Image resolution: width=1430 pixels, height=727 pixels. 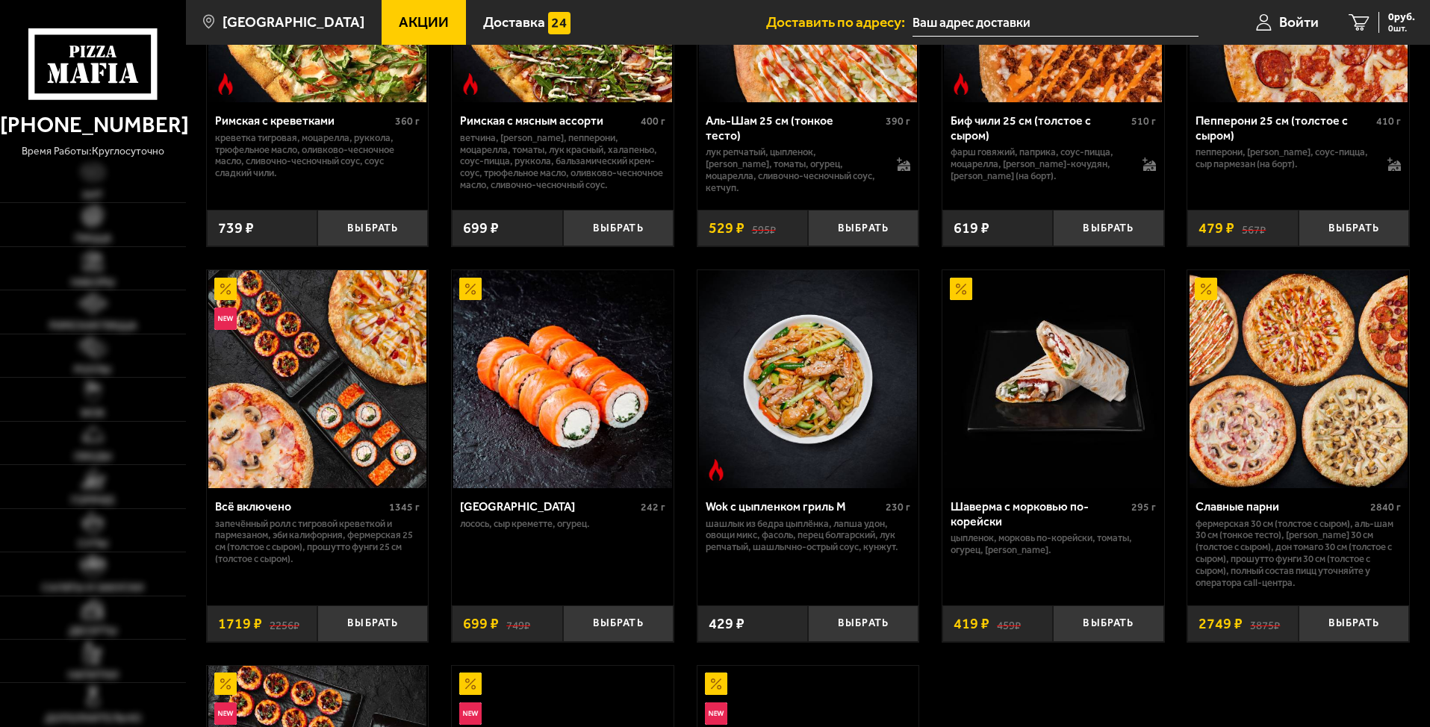 I want to click on span: Пицца, so click(x=93, y=238).